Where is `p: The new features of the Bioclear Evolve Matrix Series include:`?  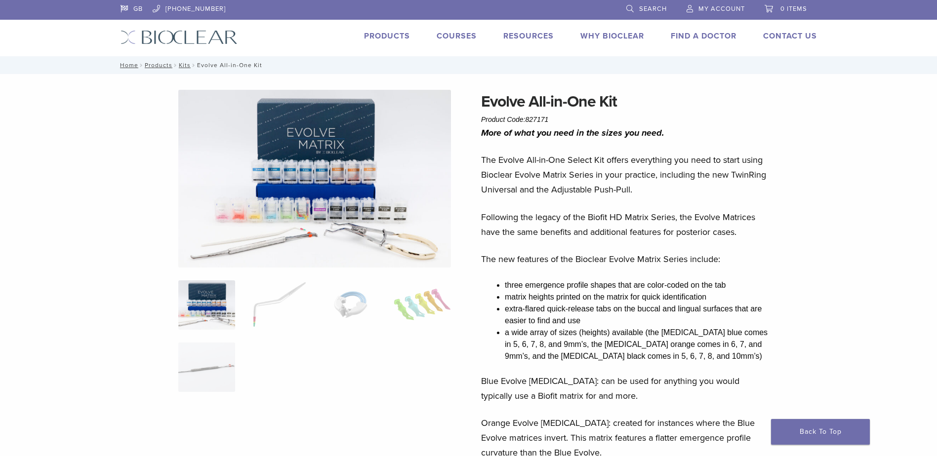
p: The new features of the Bioclear Evolve Matrix Series include: is located at coordinates (626, 259).